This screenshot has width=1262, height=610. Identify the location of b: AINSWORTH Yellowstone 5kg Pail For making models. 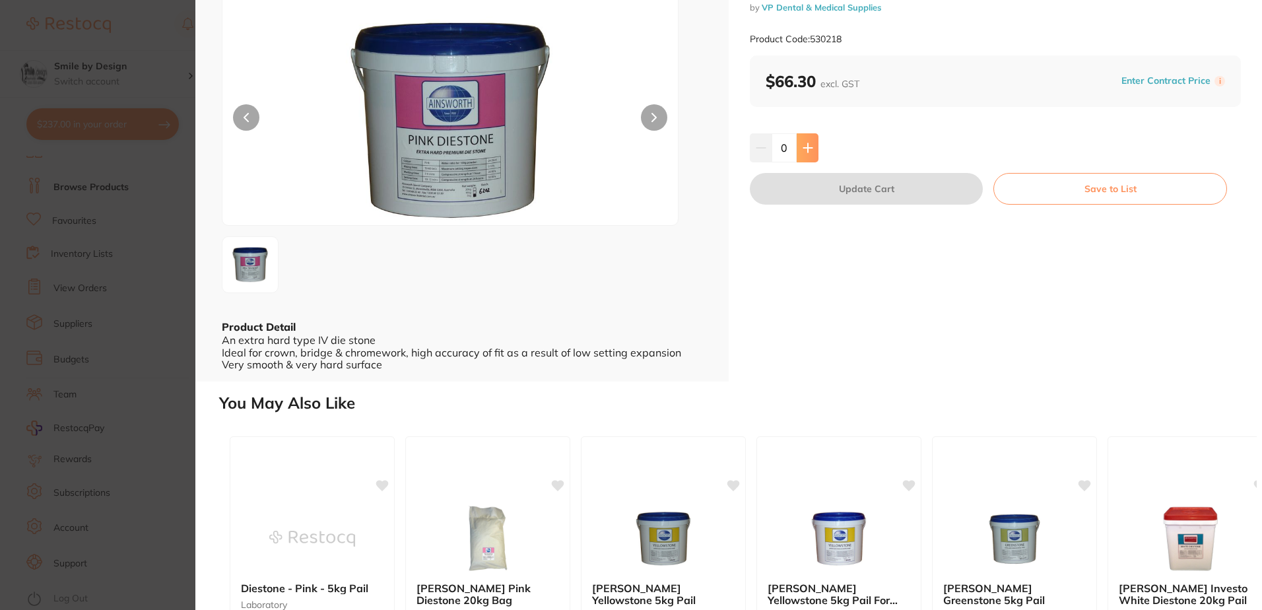
(839, 594).